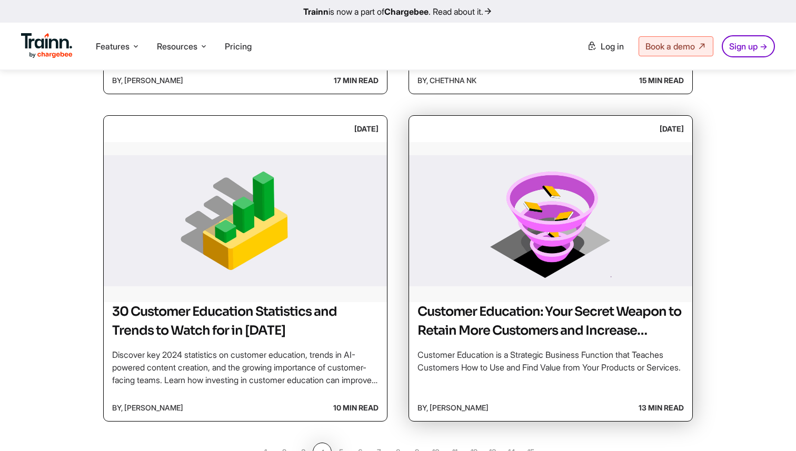  What do you see at coordinates (748, 46) in the screenshot?
I see `a: Sign up →` at bounding box center [748, 46].